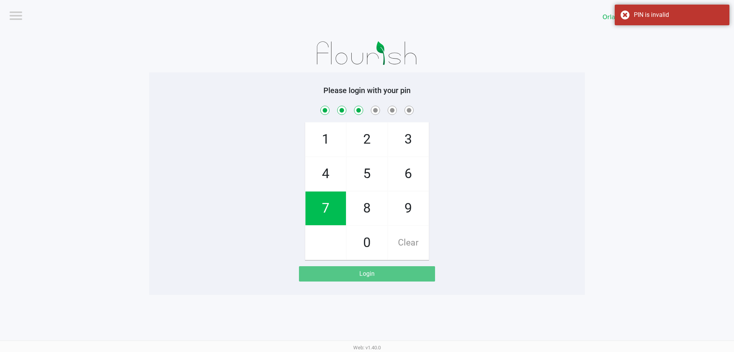 The image size is (734, 352). I want to click on span: 3, so click(408, 139).